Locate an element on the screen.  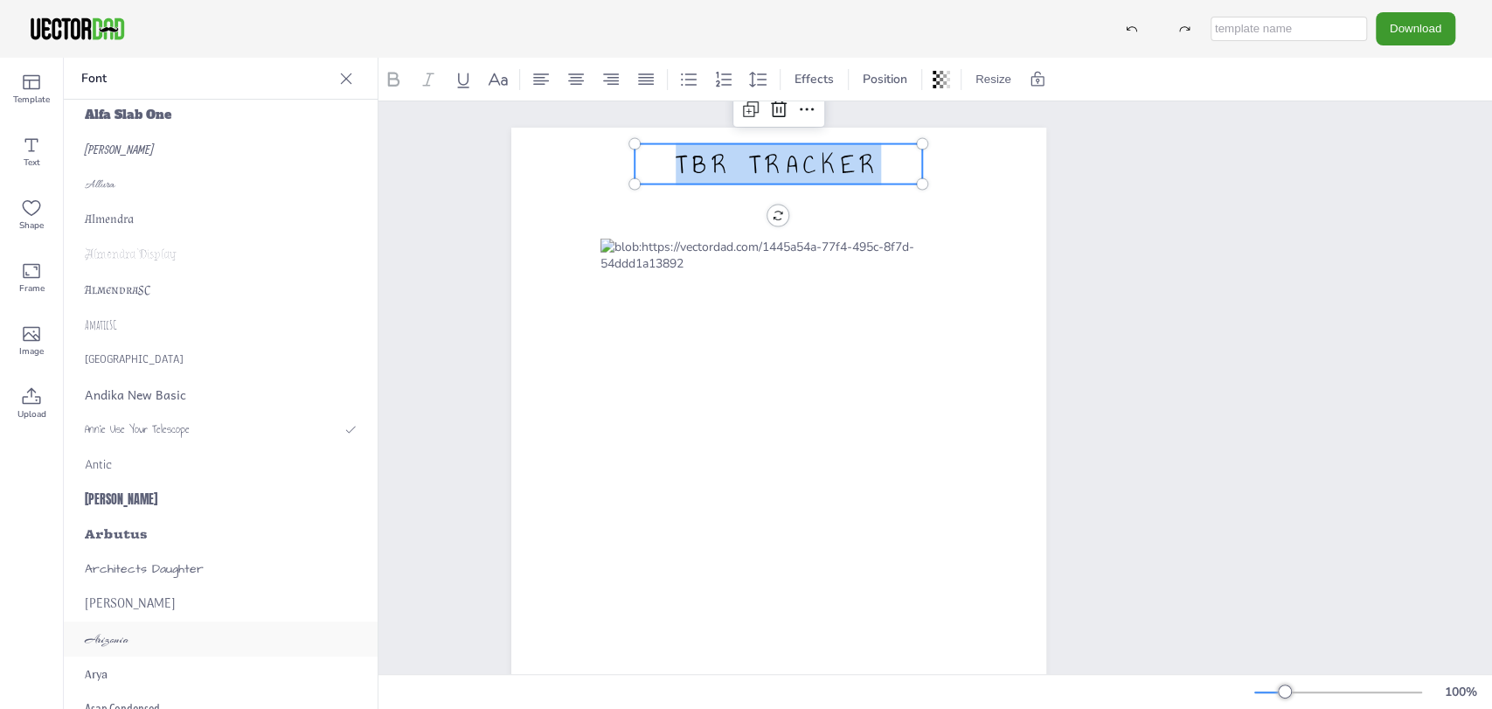
span: Allura is located at coordinates (100, 184).